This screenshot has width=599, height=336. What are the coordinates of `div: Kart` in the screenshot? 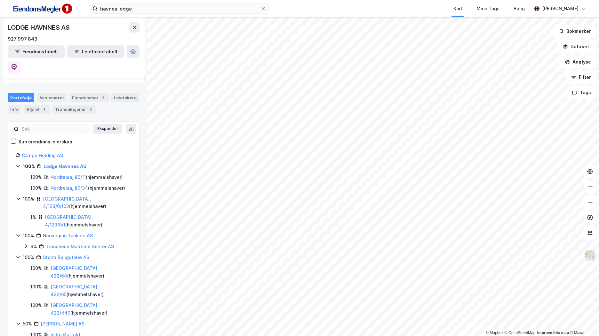 It's located at (458, 9).